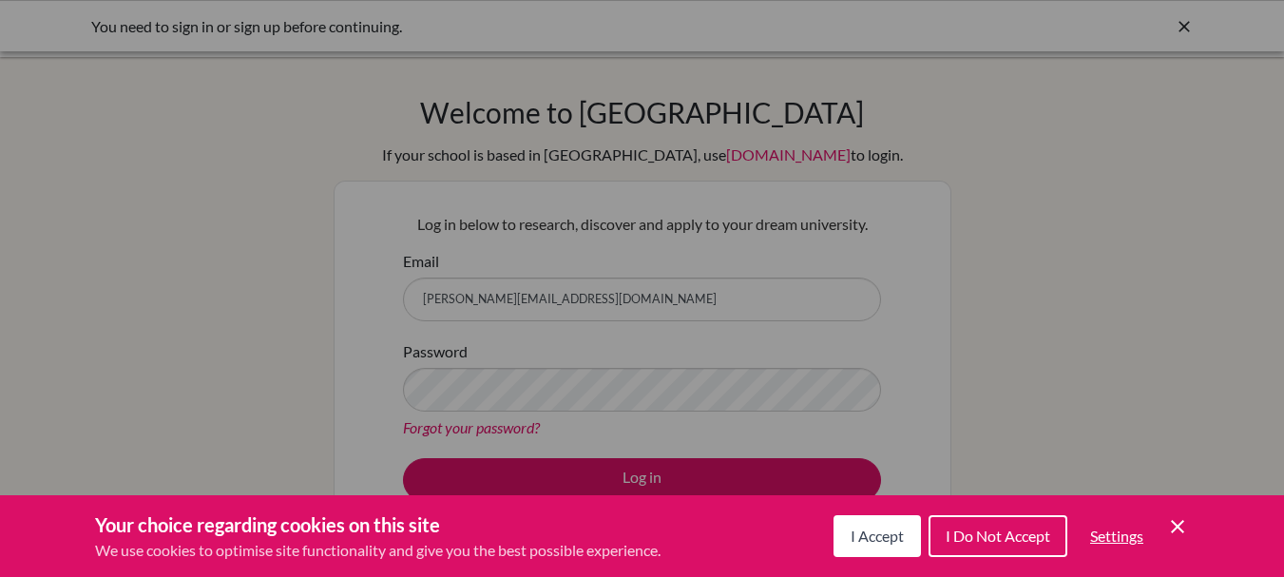  I want to click on span: Settings, so click(1117, 535).